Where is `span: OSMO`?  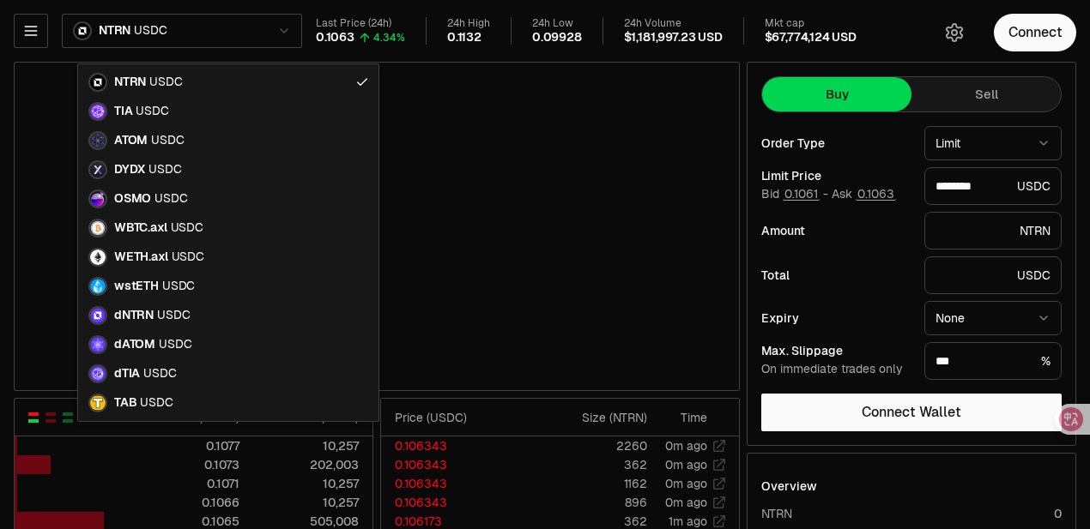
span: OSMO is located at coordinates (132, 199).